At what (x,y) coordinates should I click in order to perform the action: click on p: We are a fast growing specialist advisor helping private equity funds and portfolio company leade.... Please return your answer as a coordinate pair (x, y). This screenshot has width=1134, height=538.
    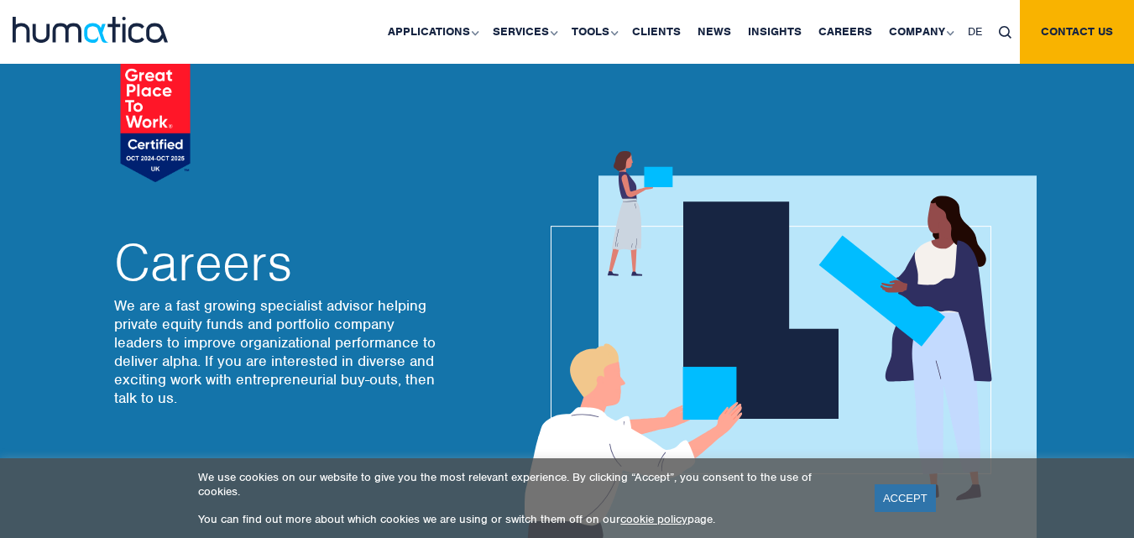
    Looking at the image, I should click on (278, 352).